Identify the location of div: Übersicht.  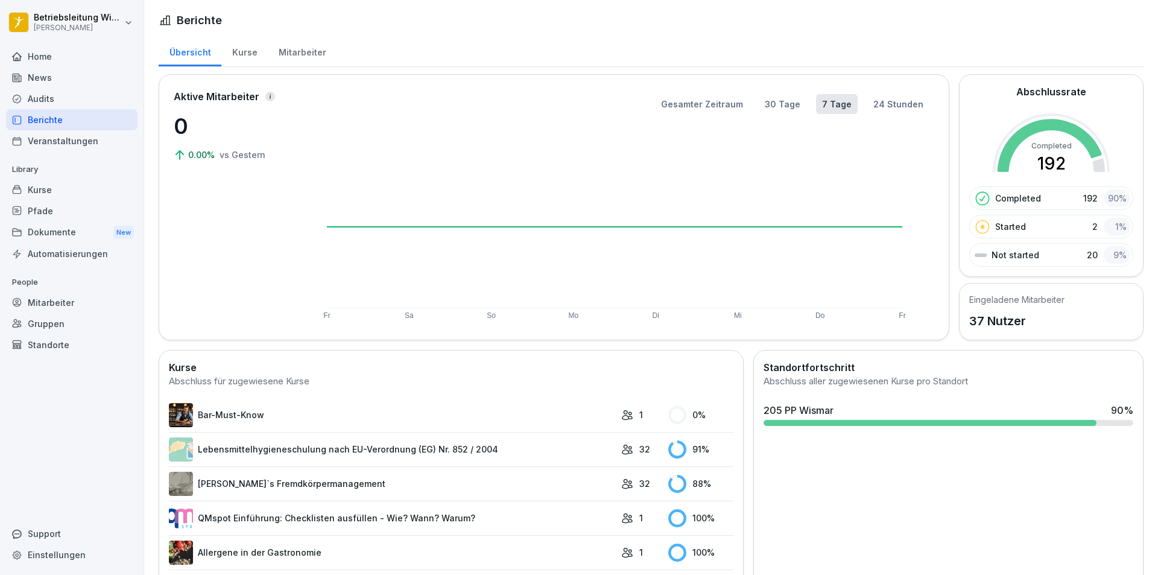
(190, 51).